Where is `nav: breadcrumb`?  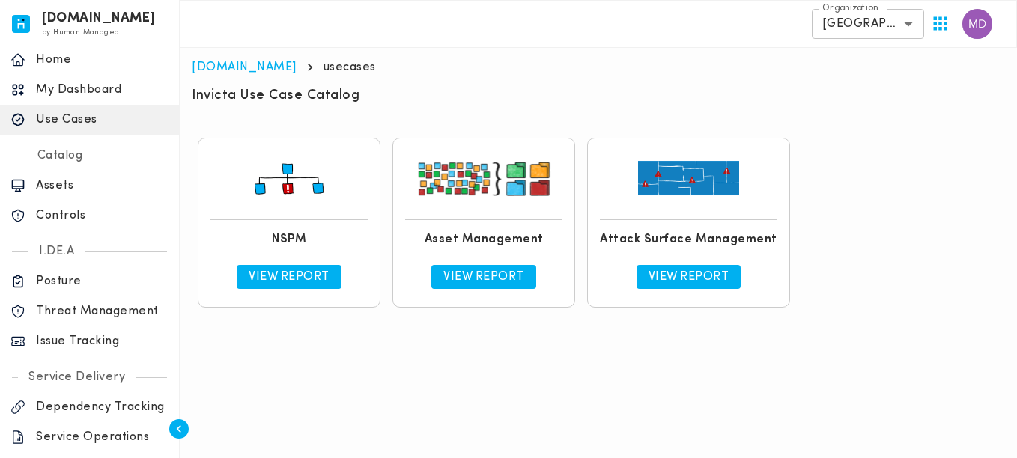 nav: breadcrumb is located at coordinates (598, 67).